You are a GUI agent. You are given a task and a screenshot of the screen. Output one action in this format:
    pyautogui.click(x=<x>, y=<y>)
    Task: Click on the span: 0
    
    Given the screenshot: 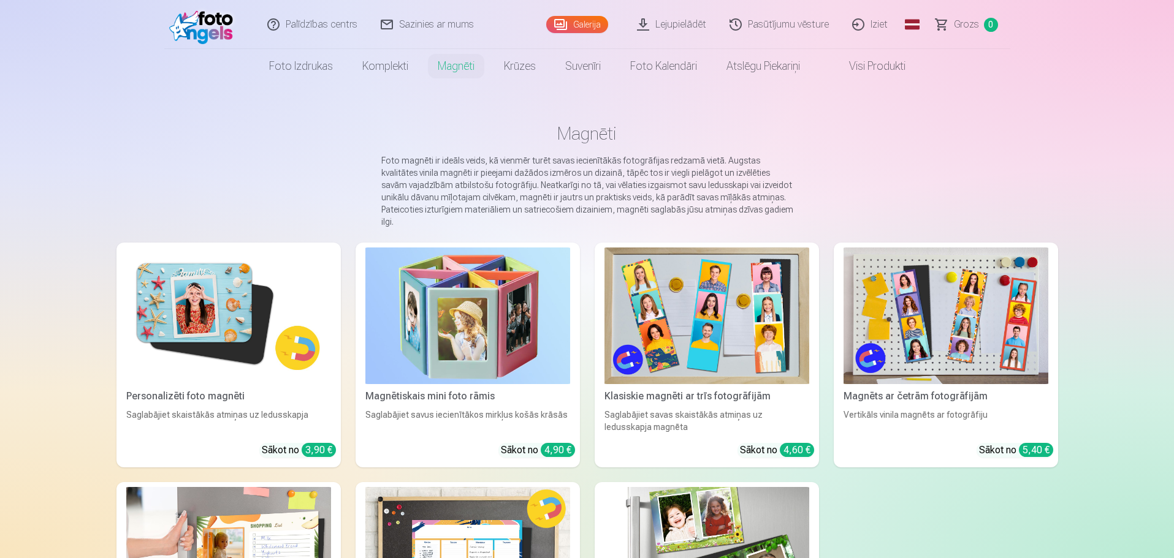 What is the action you would take?
    pyautogui.click(x=990, y=25)
    